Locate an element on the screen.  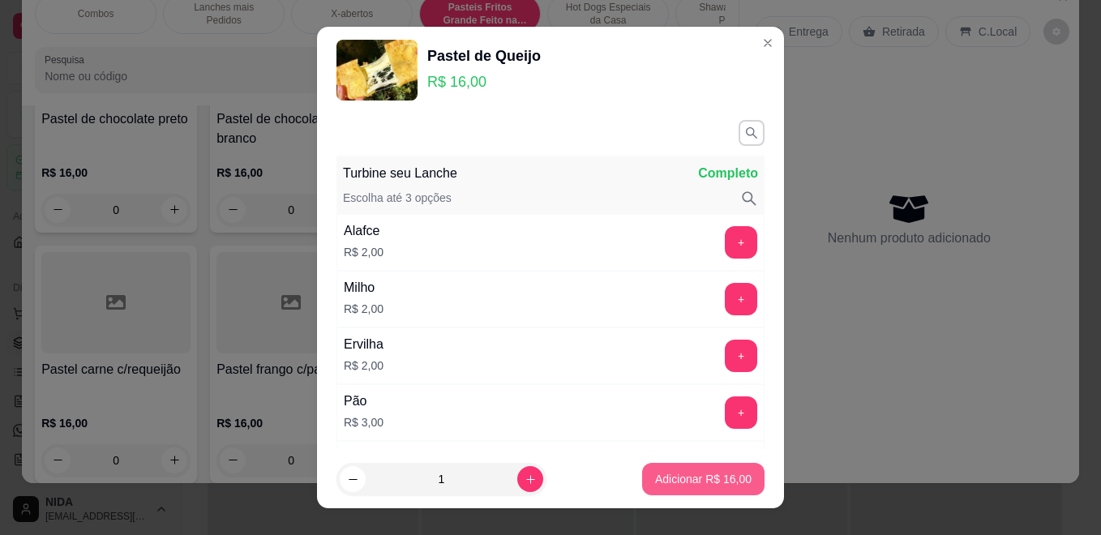
img: product-image is located at coordinates (377, 70).